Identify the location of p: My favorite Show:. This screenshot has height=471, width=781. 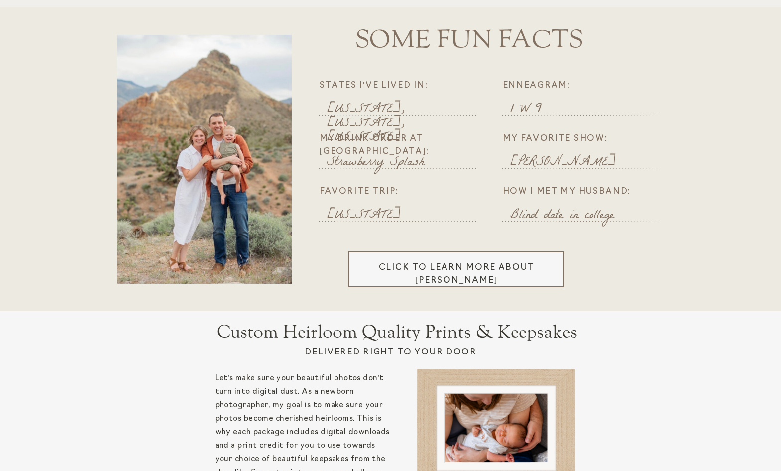
(587, 140).